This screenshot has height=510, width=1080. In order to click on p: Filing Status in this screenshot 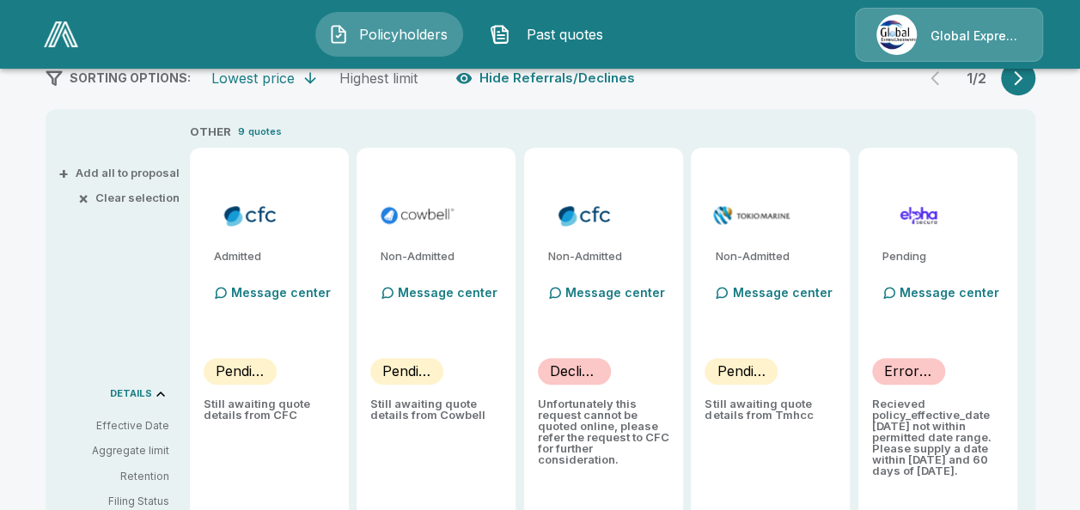, I will do `click(114, 502)`.